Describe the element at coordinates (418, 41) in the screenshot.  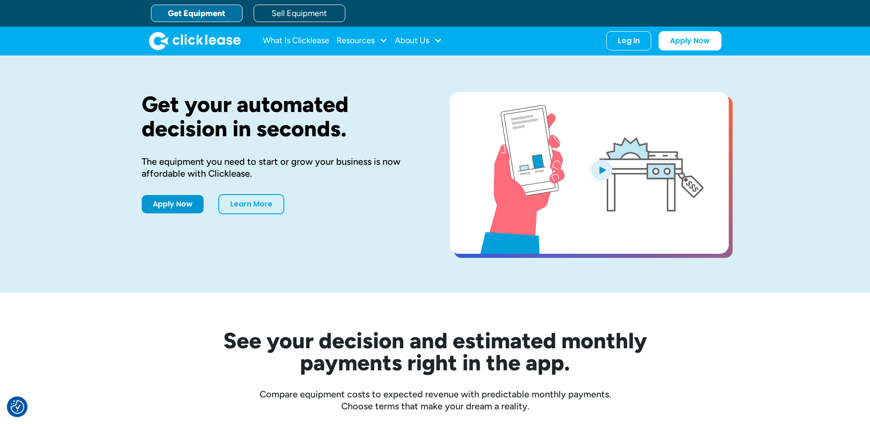
I see `div: About Us` at that location.